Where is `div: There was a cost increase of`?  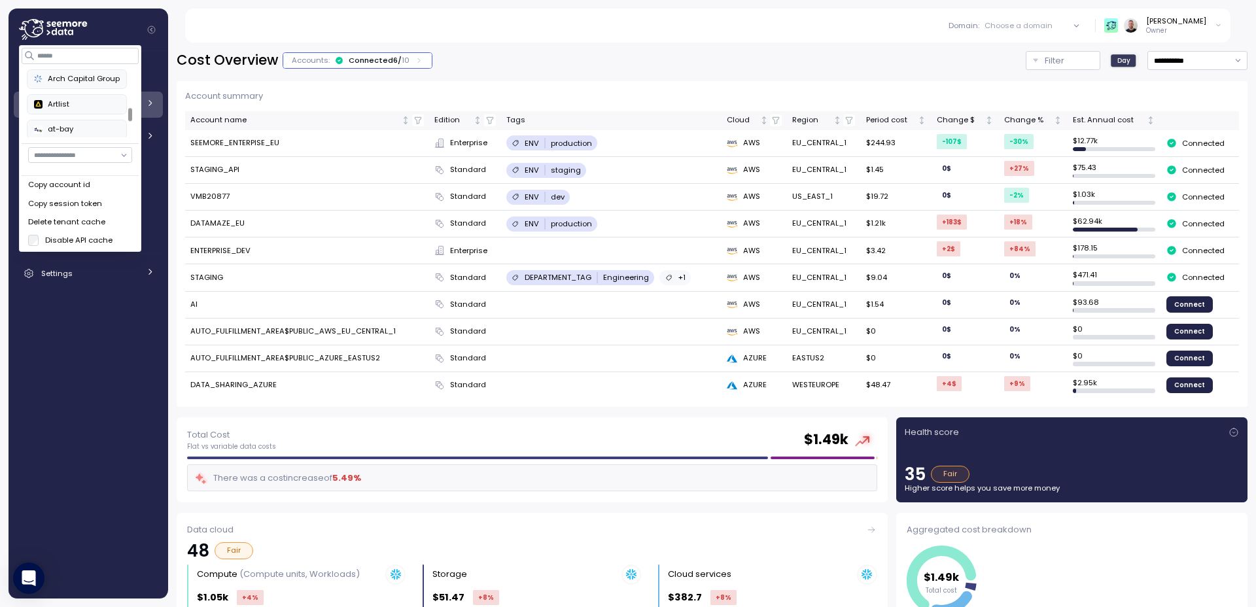 div: There was a cost increase of is located at coordinates (277, 478).